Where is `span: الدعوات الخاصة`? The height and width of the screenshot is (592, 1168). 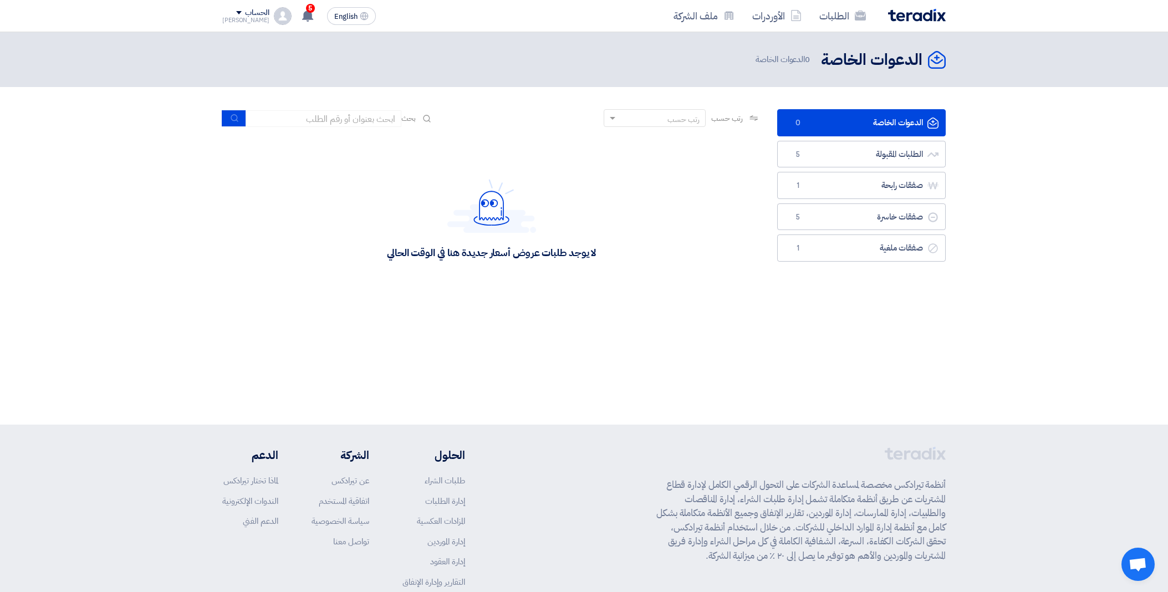 span: الدعوات الخاصة is located at coordinates (784, 59).